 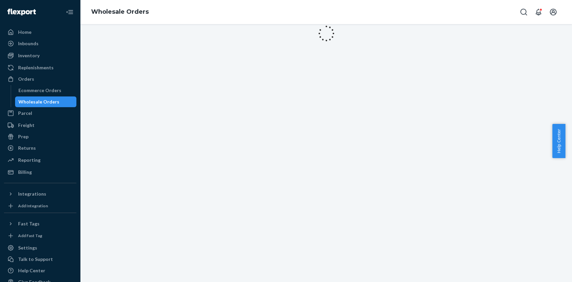 I want to click on button: Close Navigation, so click(x=70, y=12).